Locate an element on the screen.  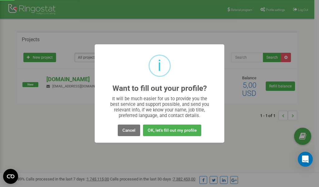
div: Open Intercom Messenger is located at coordinates (305, 159).